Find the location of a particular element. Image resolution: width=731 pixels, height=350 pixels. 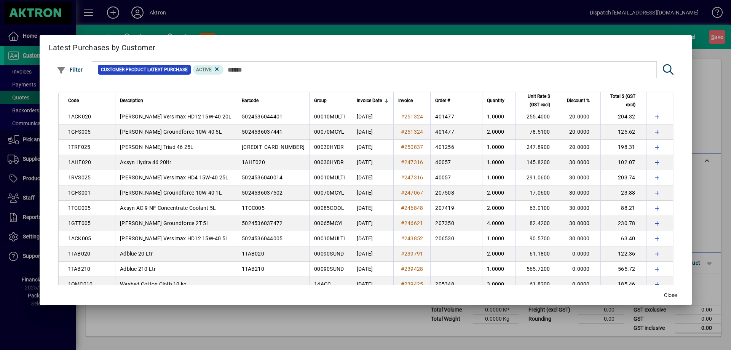

span: 1TAB020 is located at coordinates (79, 253).